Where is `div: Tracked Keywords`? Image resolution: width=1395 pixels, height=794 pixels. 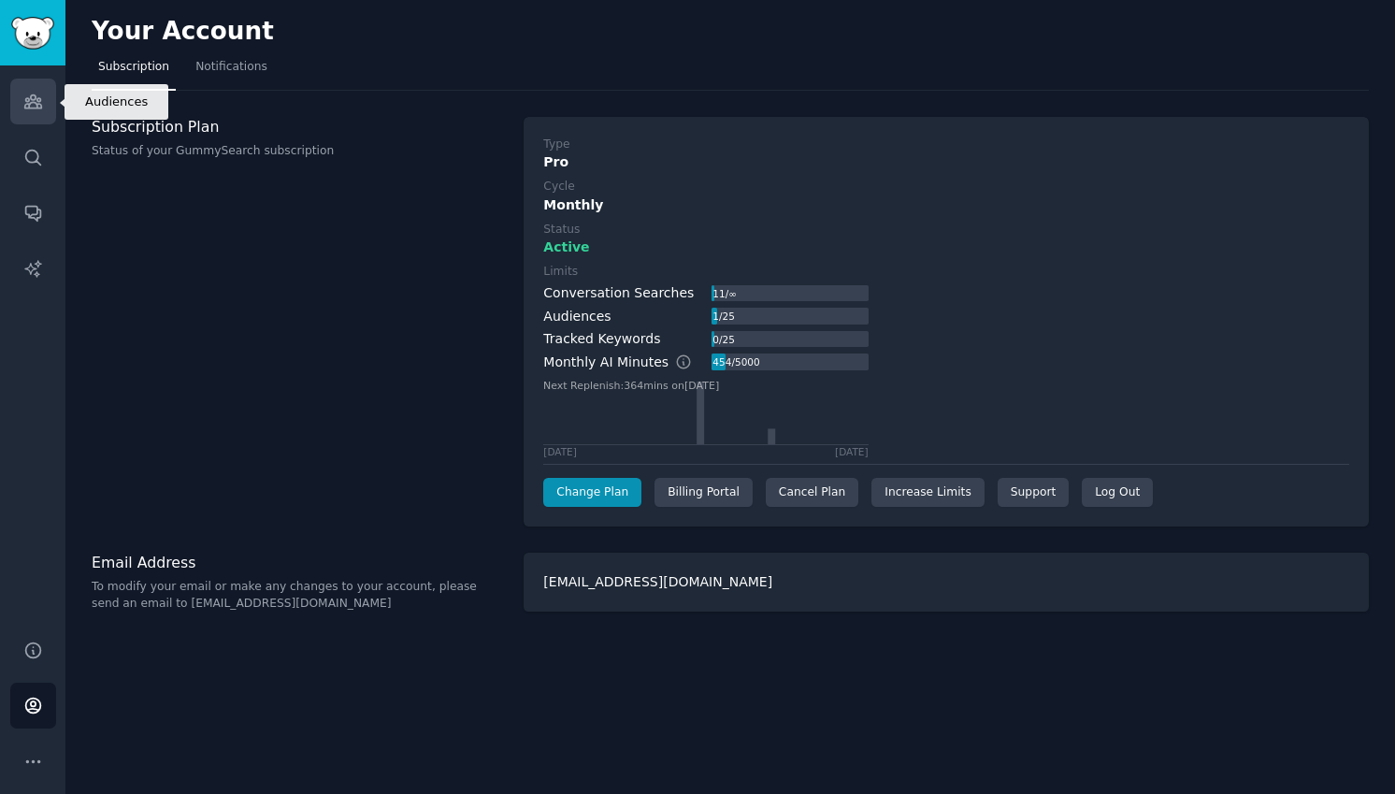 div: Tracked Keywords is located at coordinates (601, 338).